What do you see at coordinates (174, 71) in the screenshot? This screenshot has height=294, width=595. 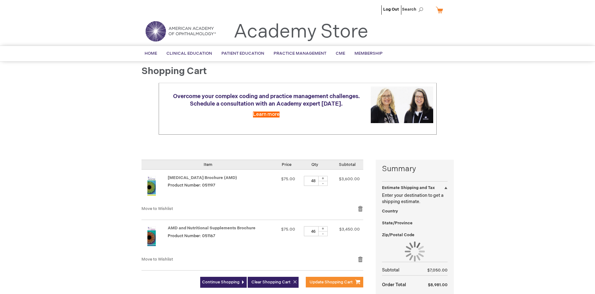 I see `span: Shopping Cart` at bounding box center [174, 71].